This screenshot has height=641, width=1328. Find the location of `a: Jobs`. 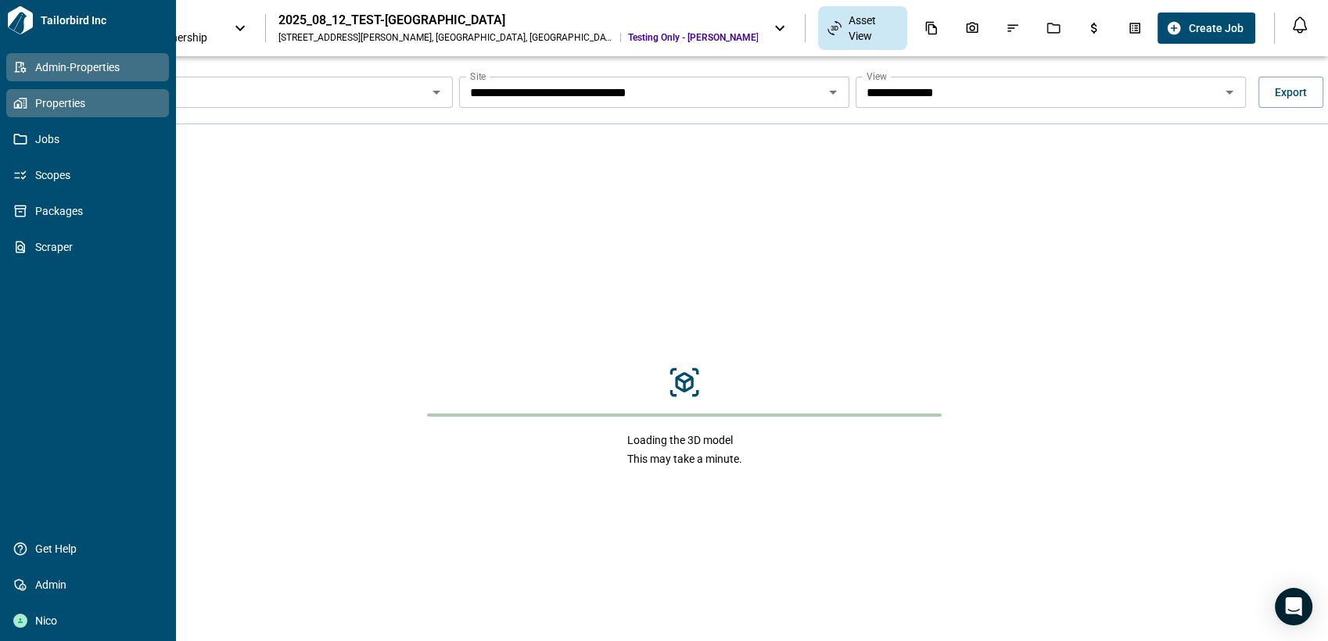

a: Jobs is located at coordinates (88, 139).